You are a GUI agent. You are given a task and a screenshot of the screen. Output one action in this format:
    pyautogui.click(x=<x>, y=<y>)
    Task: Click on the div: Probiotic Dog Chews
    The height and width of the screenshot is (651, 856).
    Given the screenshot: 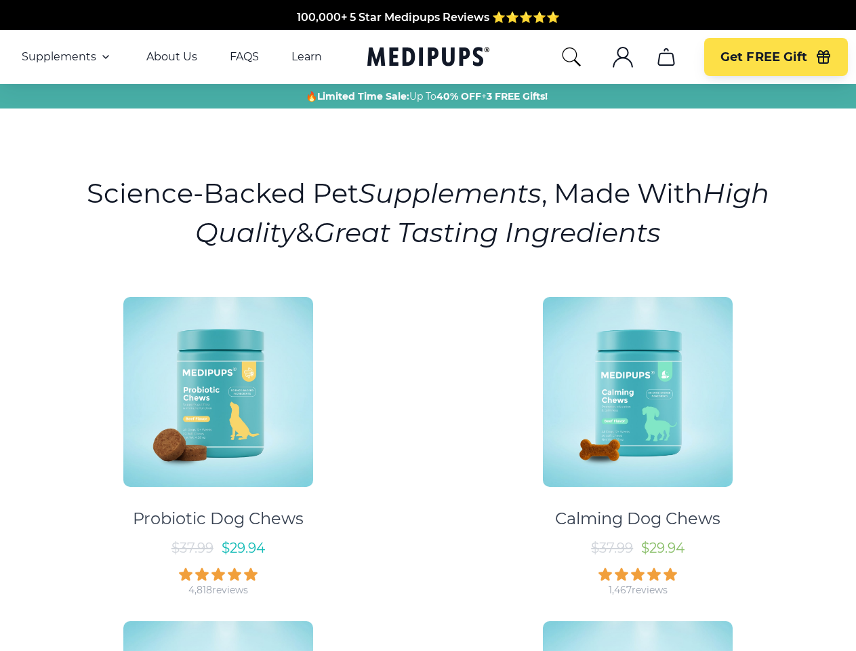 What is the action you would take?
    pyautogui.click(x=218, y=519)
    